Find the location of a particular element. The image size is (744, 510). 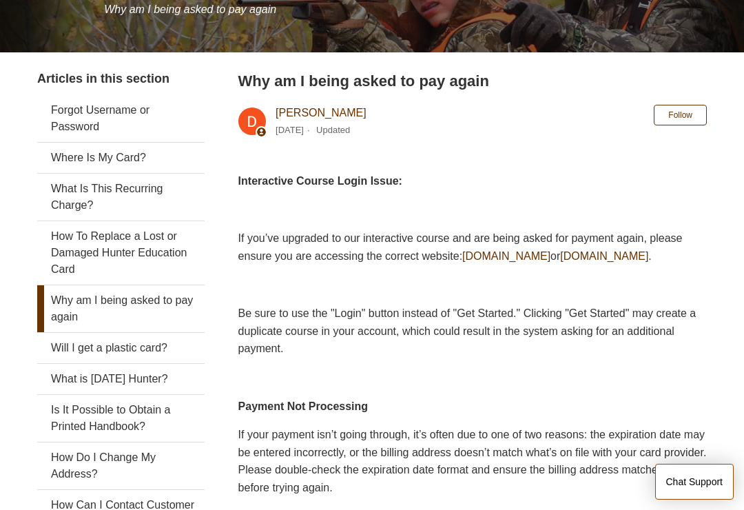

a: How Do I Change My Address? is located at coordinates (120, 465).